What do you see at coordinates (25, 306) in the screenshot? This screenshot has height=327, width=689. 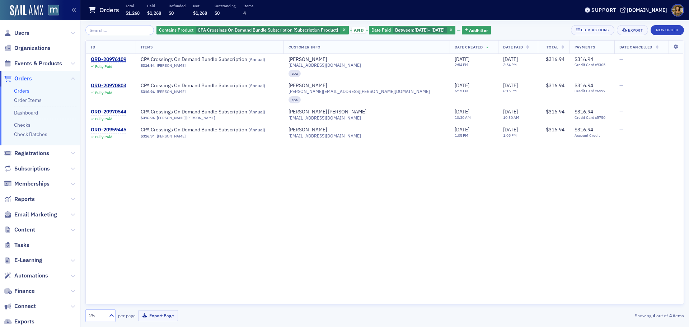 I see `span: Connect` at bounding box center [25, 306].